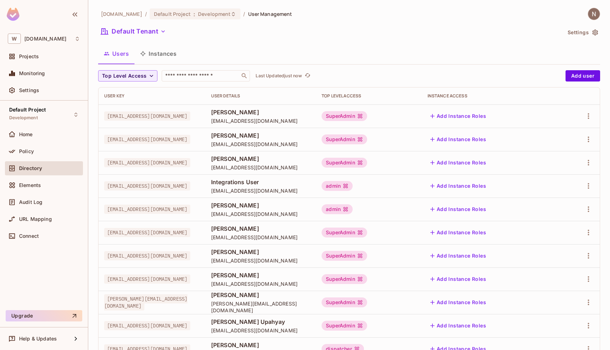  I want to click on div: User Details, so click(261, 96).